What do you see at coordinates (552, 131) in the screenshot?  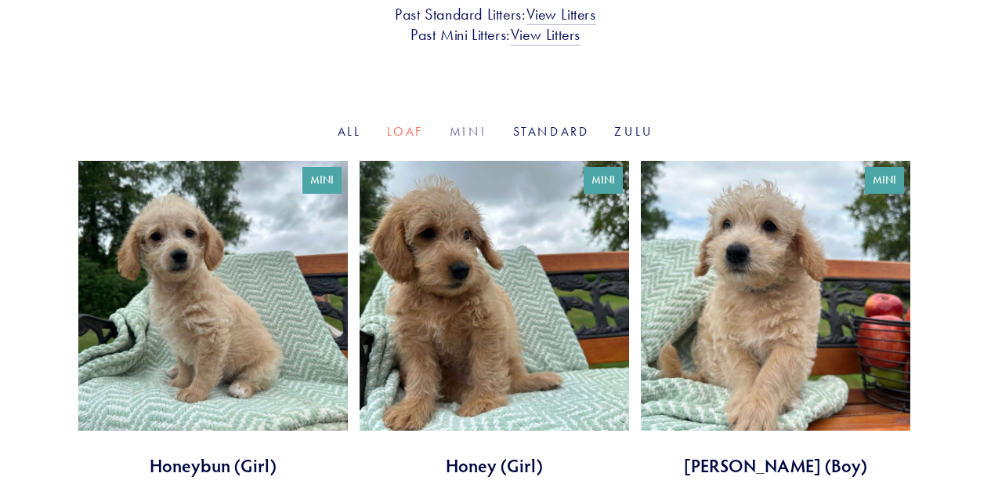 I see `a: Standard` at bounding box center [552, 131].